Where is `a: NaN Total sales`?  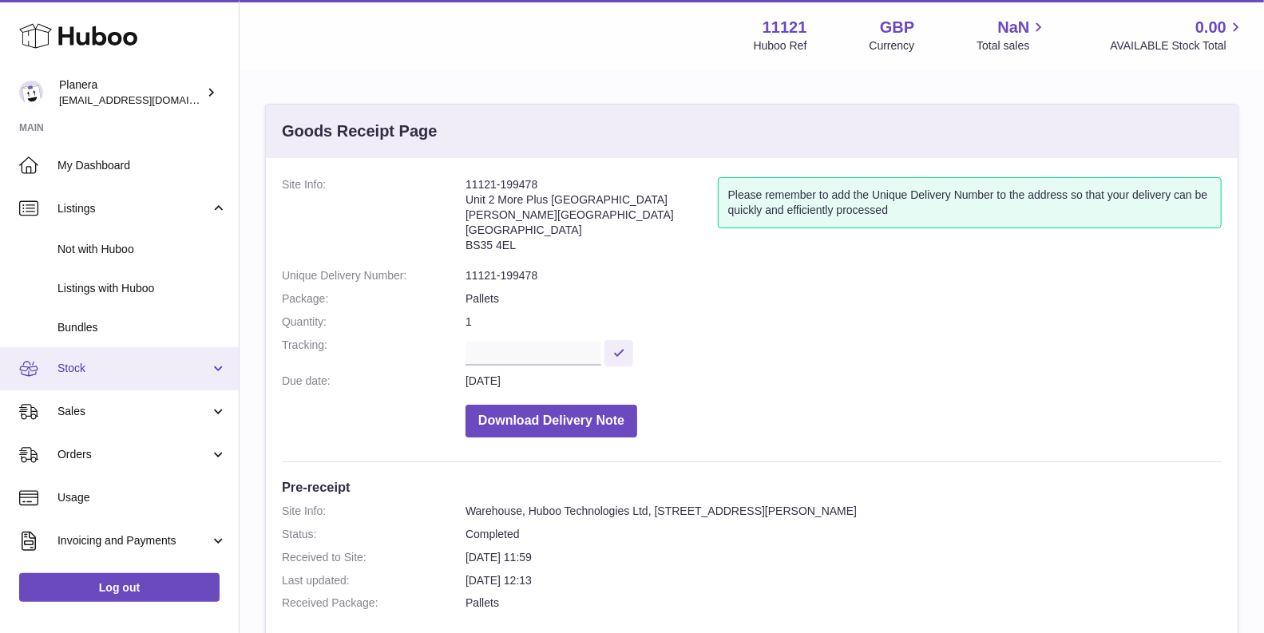
a: NaN Total sales is located at coordinates (1012, 35).